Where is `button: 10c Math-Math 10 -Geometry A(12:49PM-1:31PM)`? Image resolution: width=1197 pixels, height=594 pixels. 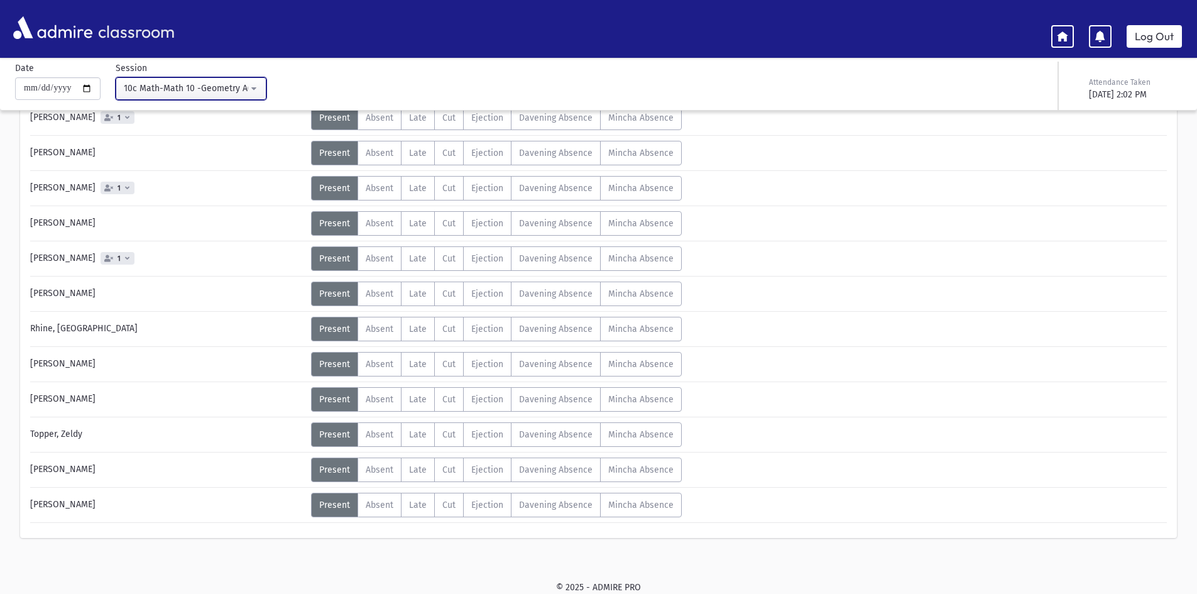
button: 10c Math-Math 10 -Geometry A(12:49PM-1:31PM) is located at coordinates (191, 89).